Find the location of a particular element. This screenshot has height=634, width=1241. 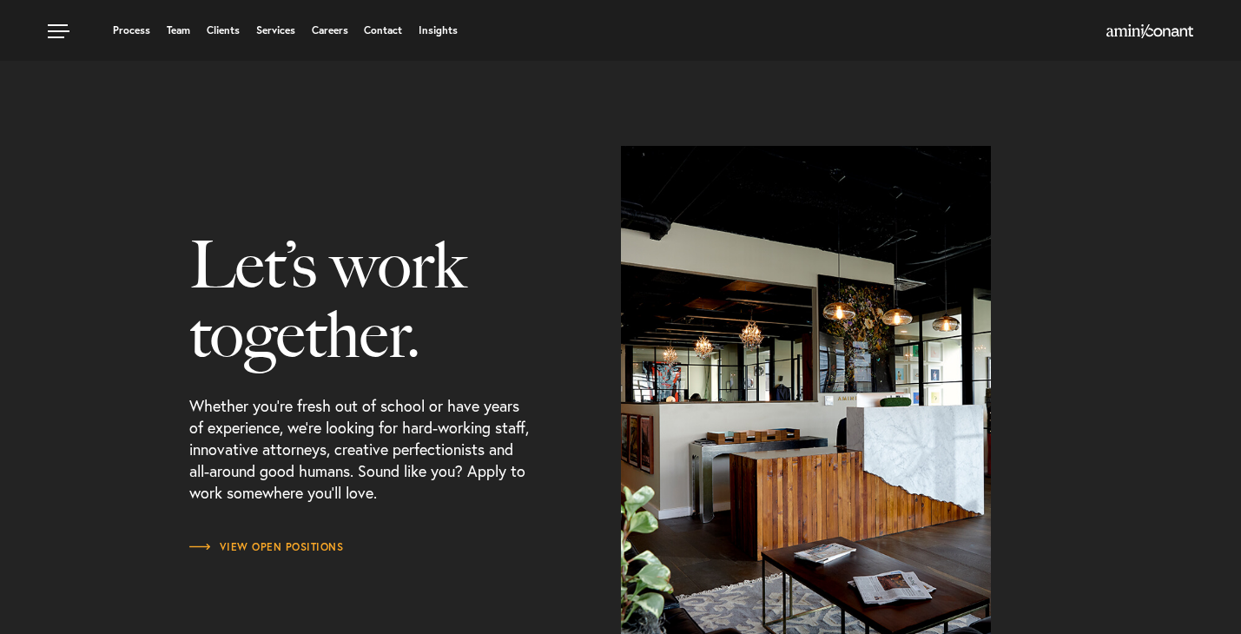

a: Home is located at coordinates (1150, 32).